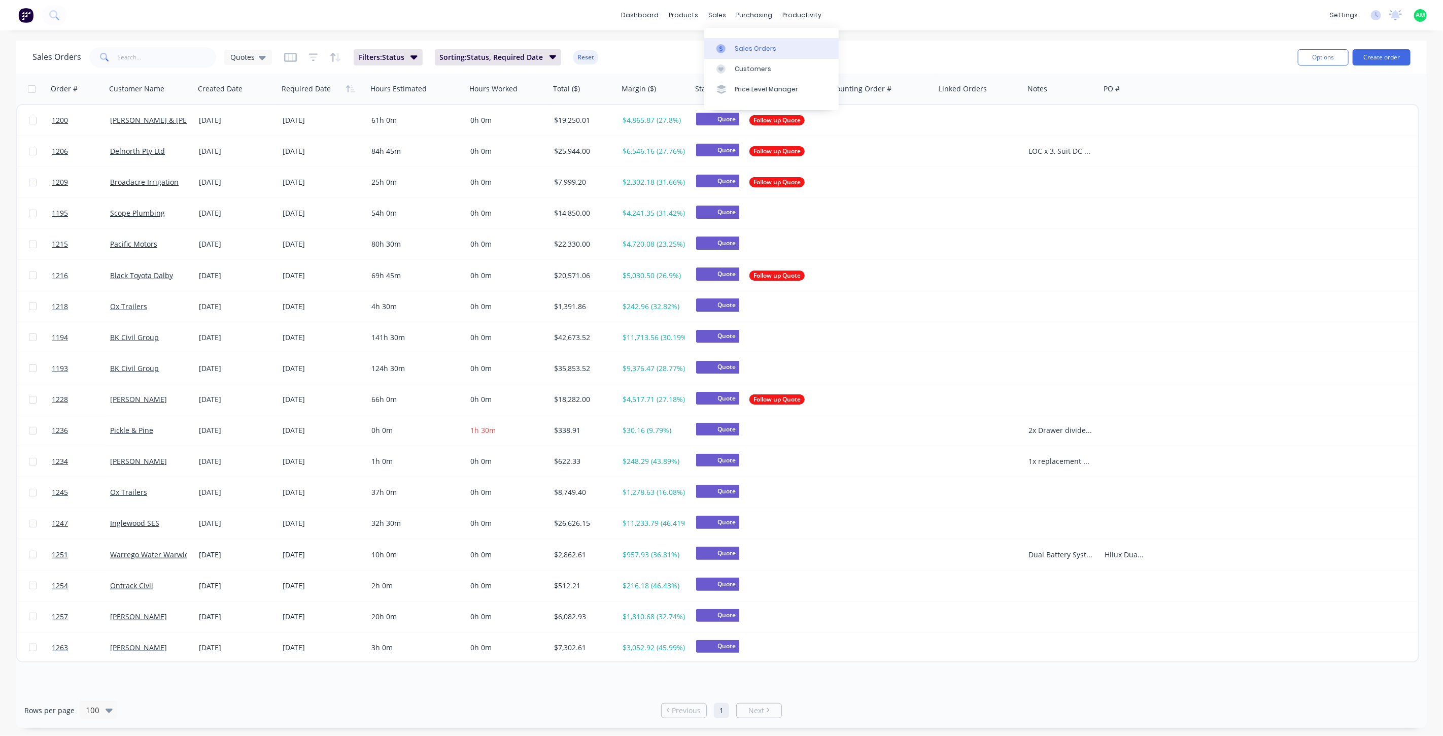  What do you see at coordinates (653, 430) in the screenshot?
I see `div: $30.16 (9.79%)` at bounding box center [653, 430].